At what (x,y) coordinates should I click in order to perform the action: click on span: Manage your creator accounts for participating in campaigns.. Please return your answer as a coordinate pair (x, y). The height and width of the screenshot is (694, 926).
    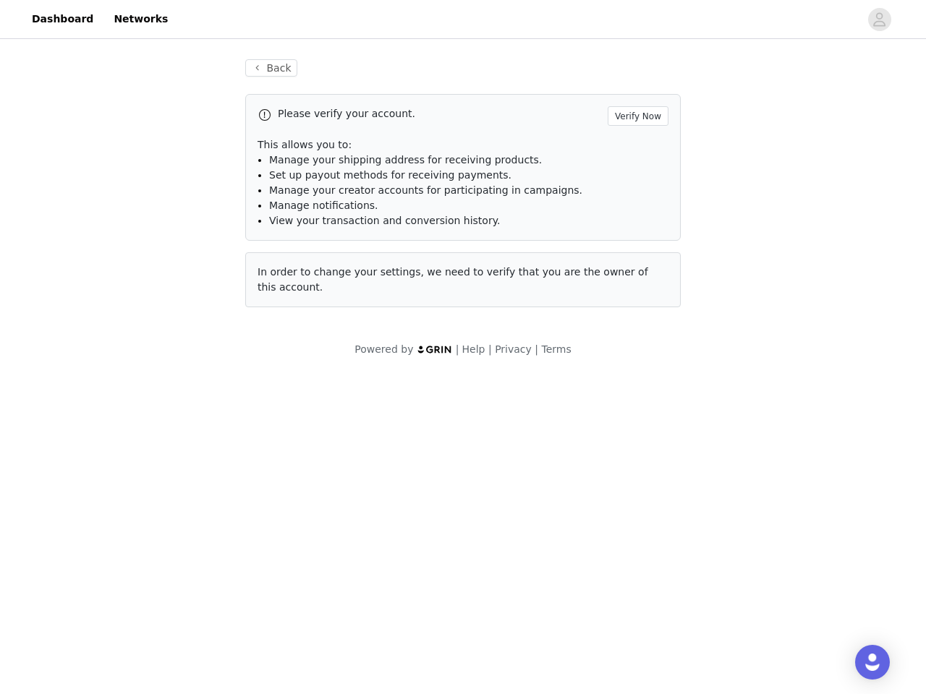
    Looking at the image, I should click on (425, 190).